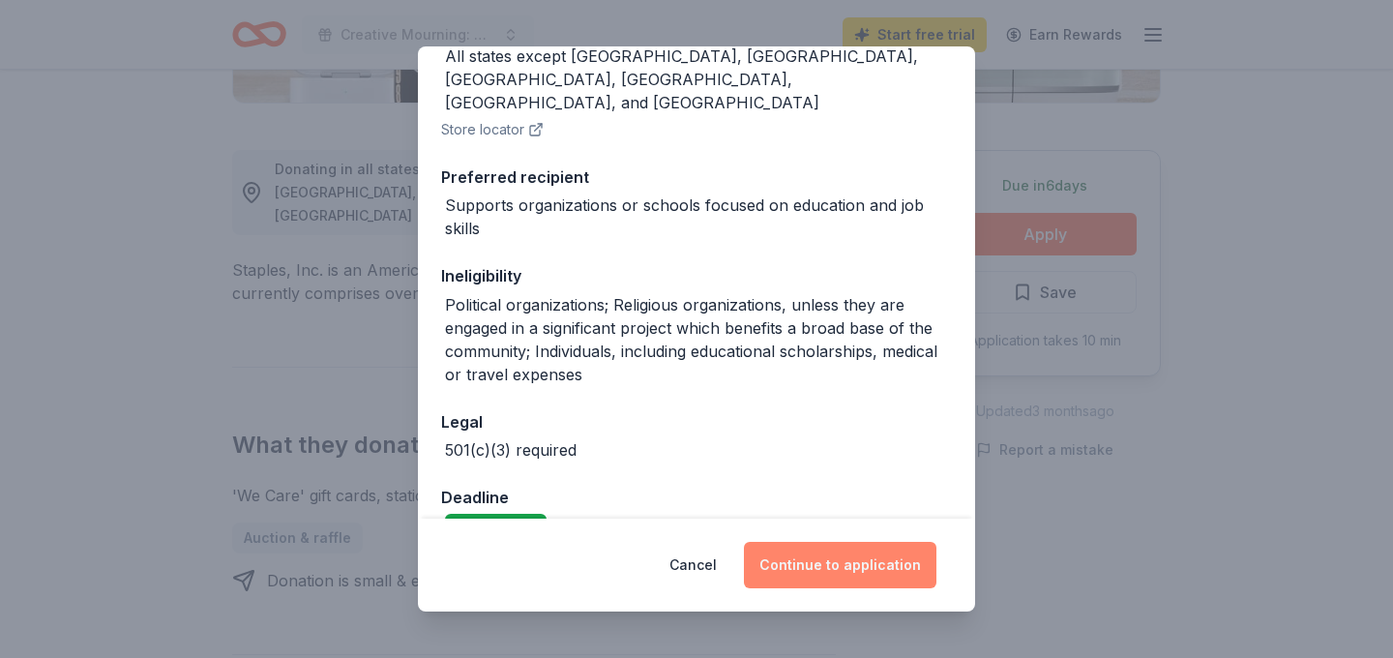 This screenshot has width=1393, height=658. Describe the element at coordinates (492, 130) in the screenshot. I see `button: Store locator` at that location.